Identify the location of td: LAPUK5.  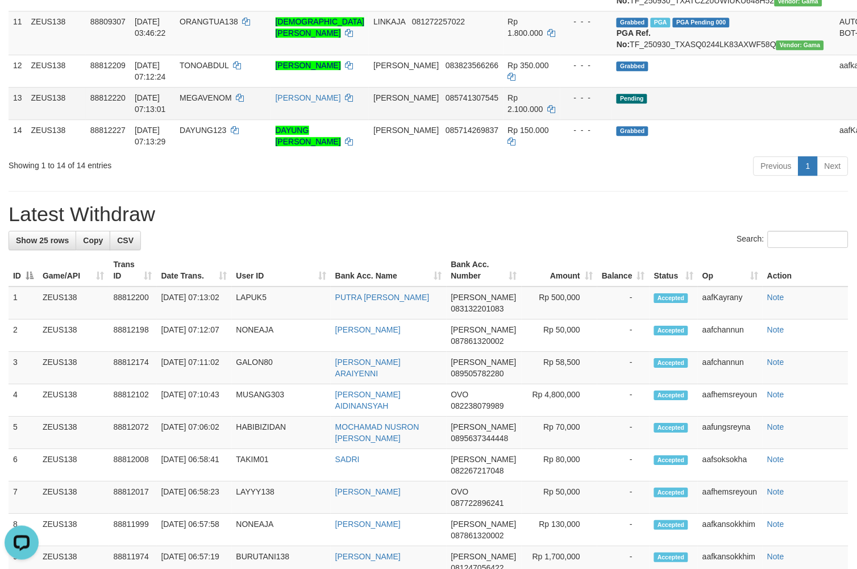
(281, 303).